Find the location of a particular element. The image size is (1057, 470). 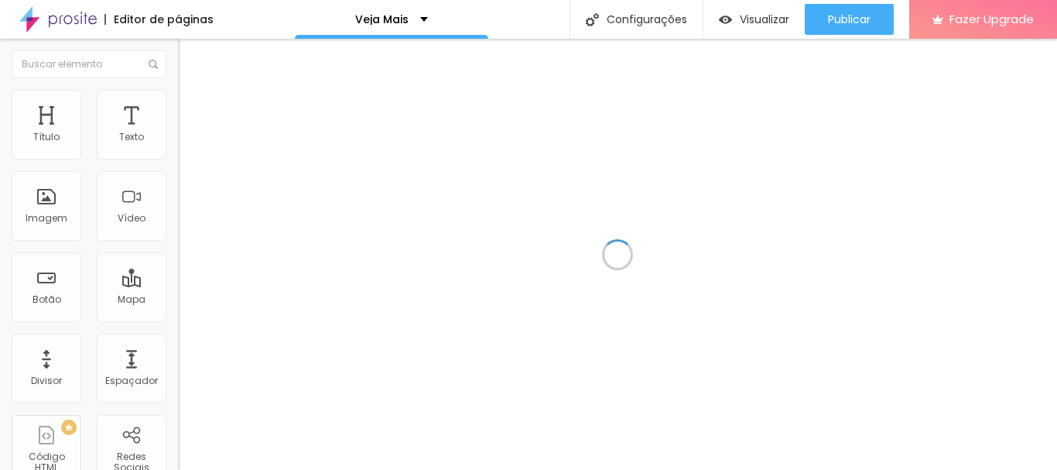

span: Visualizar is located at coordinates (764, 19).